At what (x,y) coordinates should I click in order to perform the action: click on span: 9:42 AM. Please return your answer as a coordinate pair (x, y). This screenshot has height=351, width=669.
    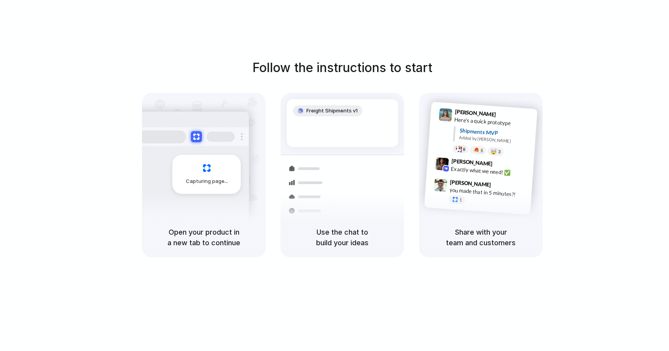
    Looking at the image, I should click on (503, 165).